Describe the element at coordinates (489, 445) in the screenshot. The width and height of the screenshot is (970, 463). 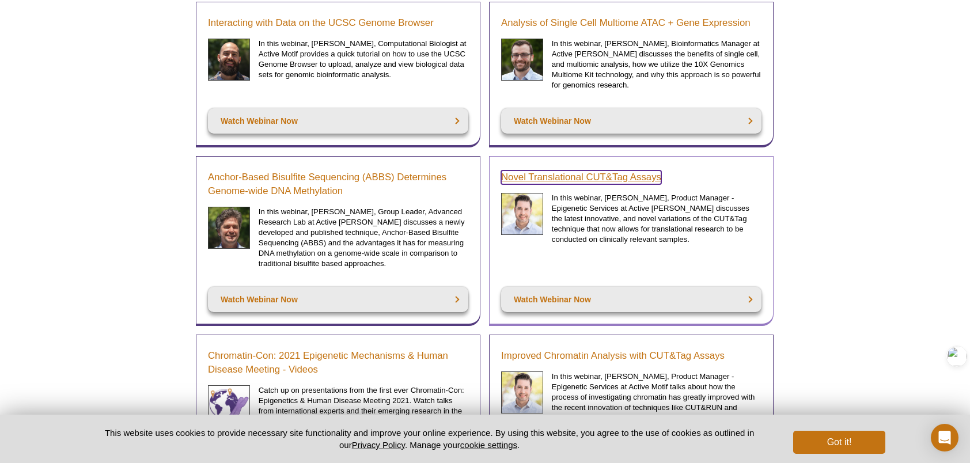
I see `button: cookie settings` at that location.